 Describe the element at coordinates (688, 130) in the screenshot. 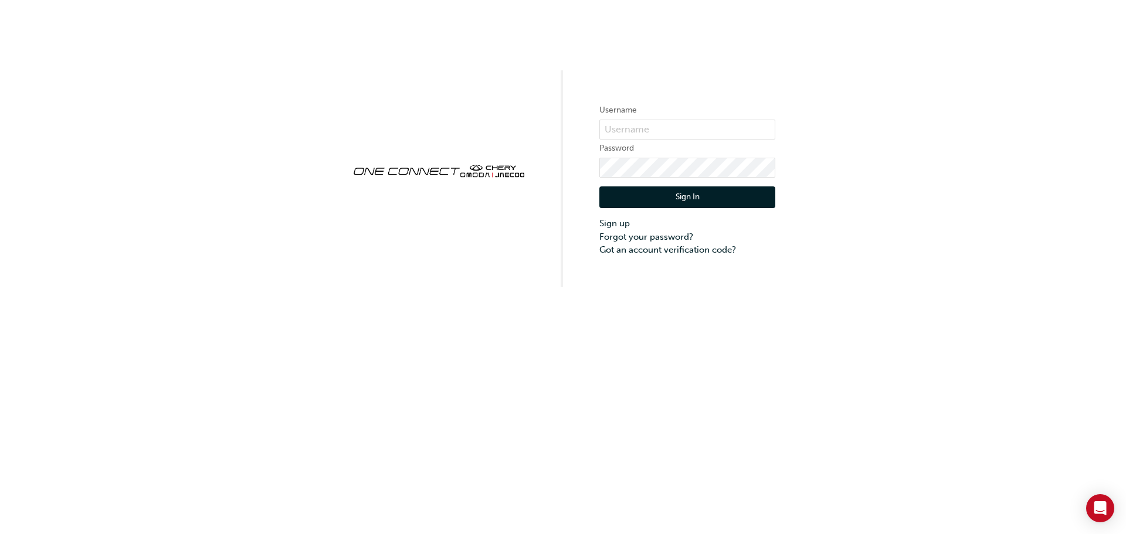

I see `input: Username` at that location.